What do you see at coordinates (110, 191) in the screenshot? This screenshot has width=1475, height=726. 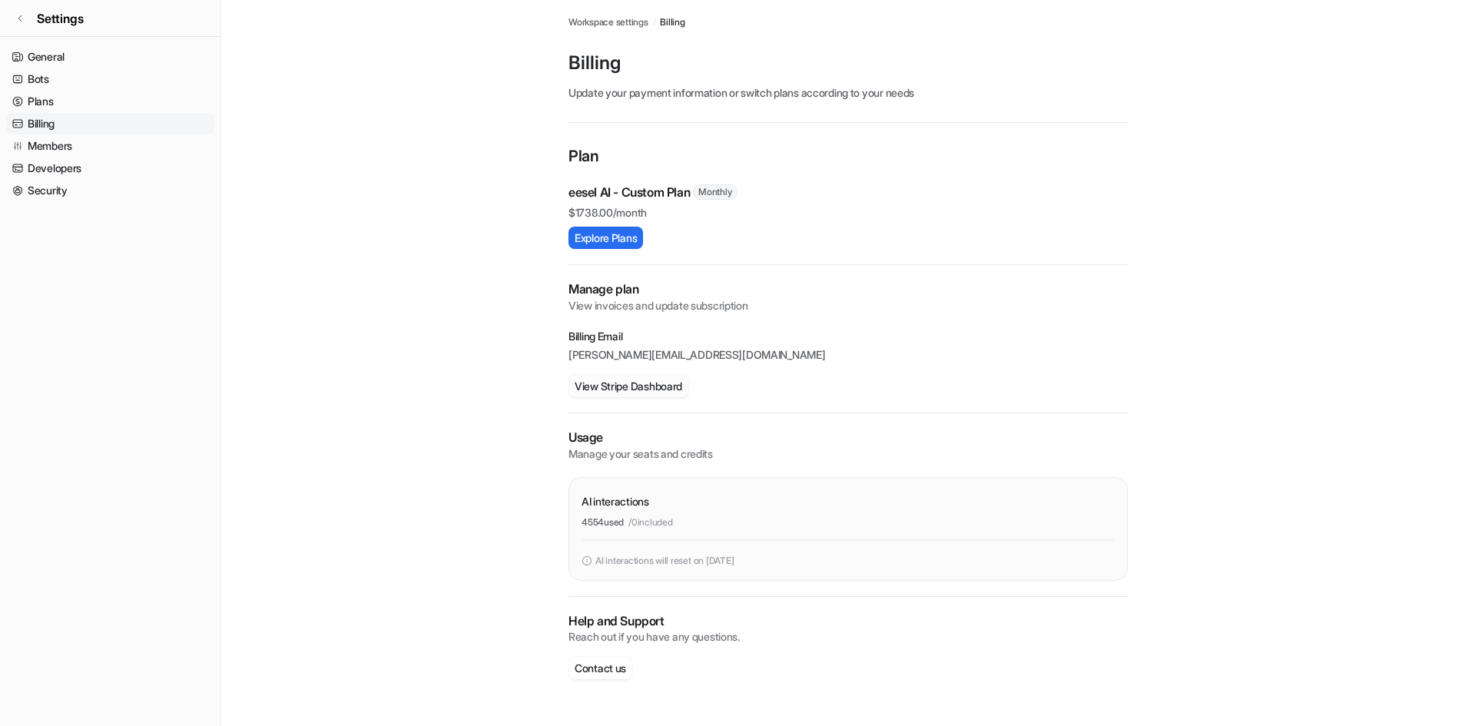 I see `a: Security` at bounding box center [110, 191].